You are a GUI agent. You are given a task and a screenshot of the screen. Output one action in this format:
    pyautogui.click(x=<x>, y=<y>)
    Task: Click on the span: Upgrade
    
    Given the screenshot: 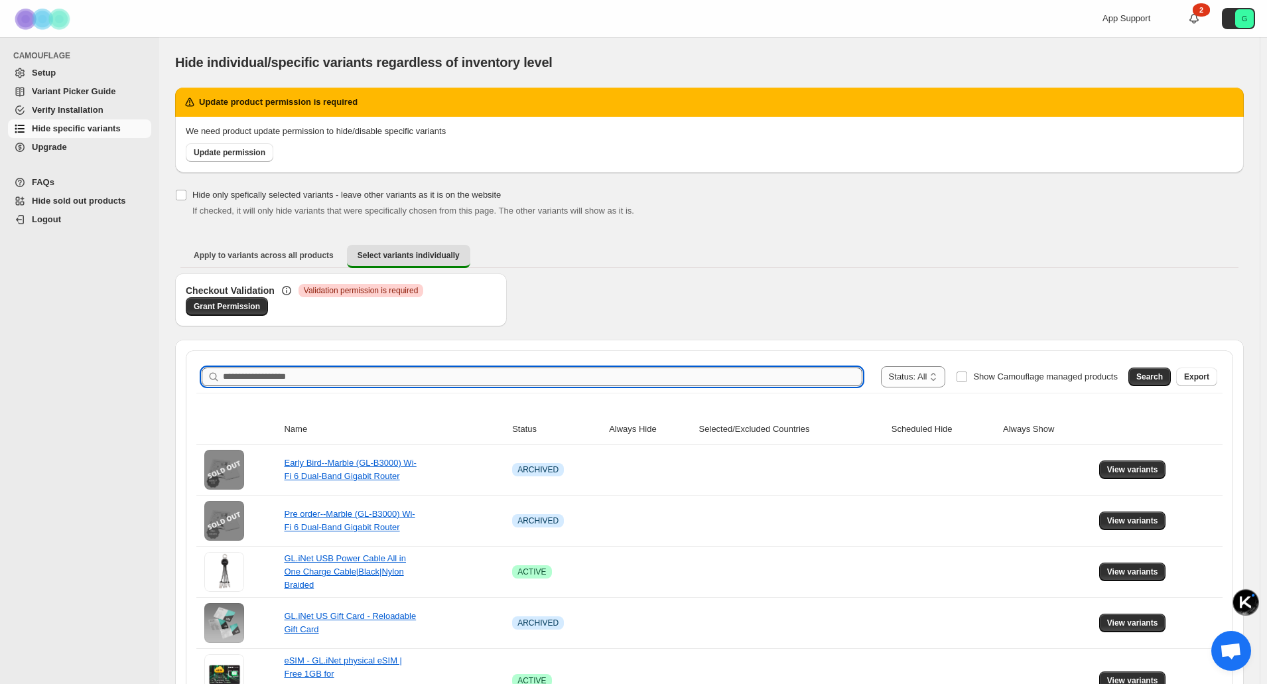 What is the action you would take?
    pyautogui.click(x=49, y=147)
    